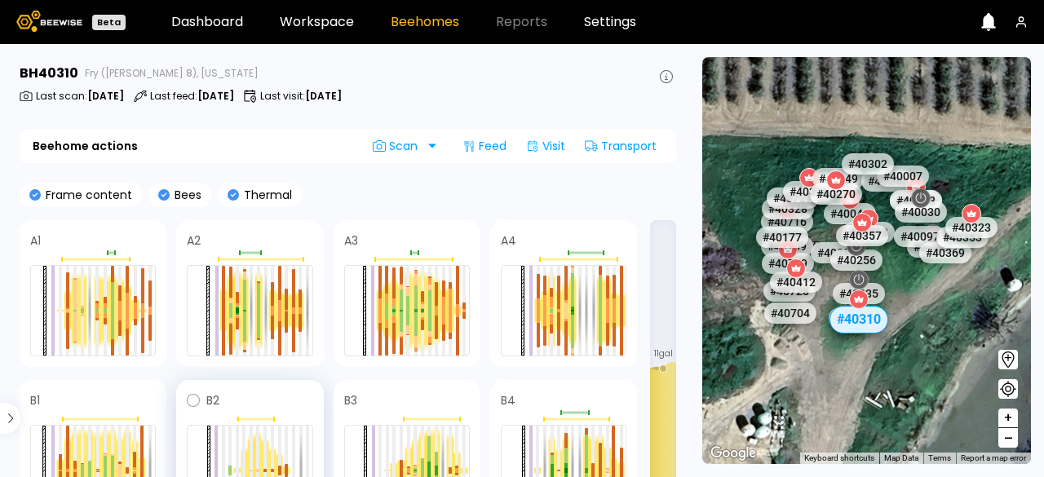  I want to click on a: Open this area in Google Maps (opens a new window), so click(733, 453).